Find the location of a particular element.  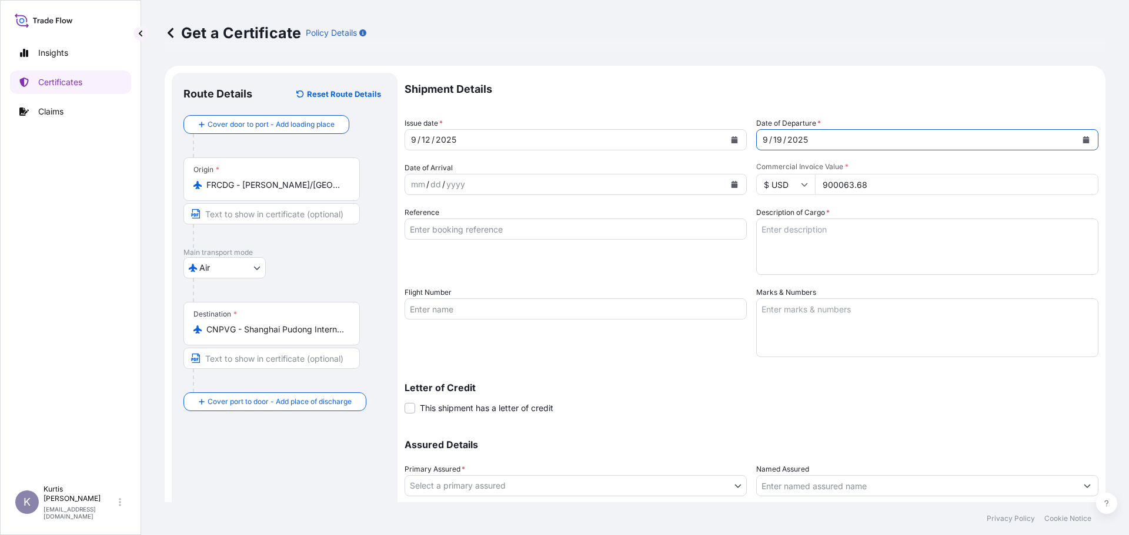

span: Commercial Invoice Value is located at coordinates (927, 167).